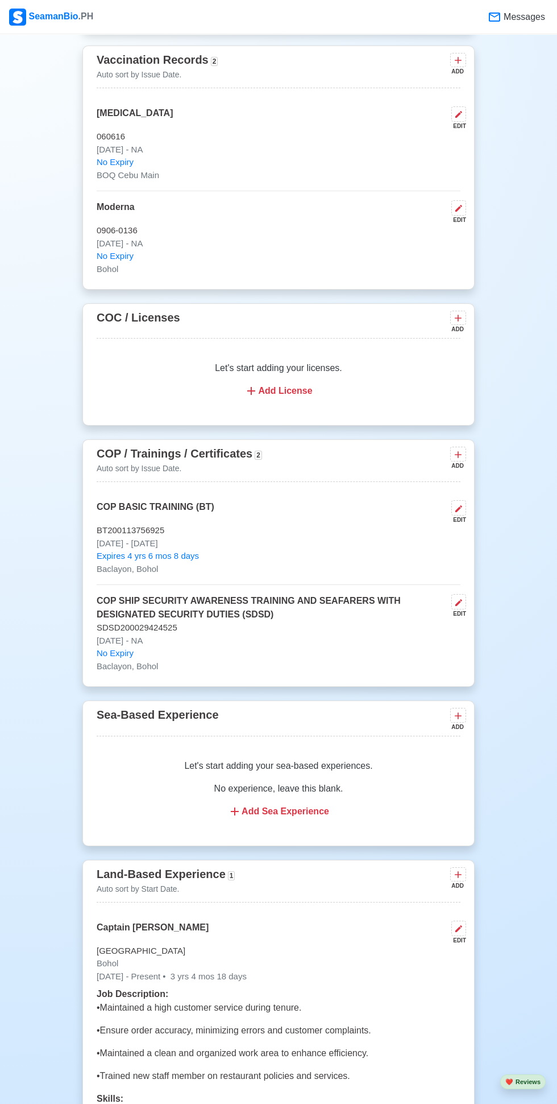 This screenshot has height=1104, width=557. What do you see at coordinates (279, 368) in the screenshot?
I see `p: Let's start adding your licenses.` at bounding box center [279, 368].